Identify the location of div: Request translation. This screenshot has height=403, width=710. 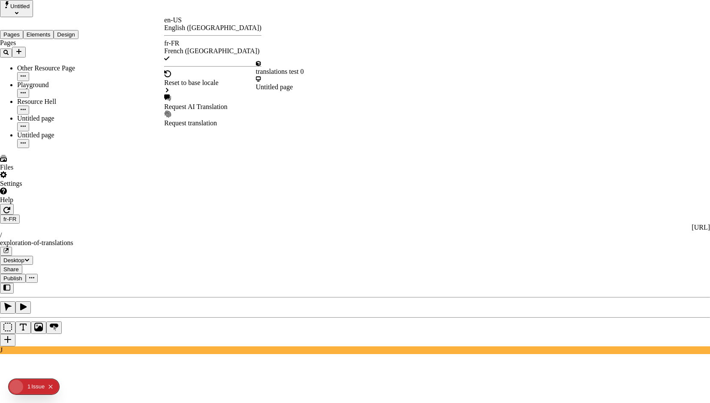
(213, 123).